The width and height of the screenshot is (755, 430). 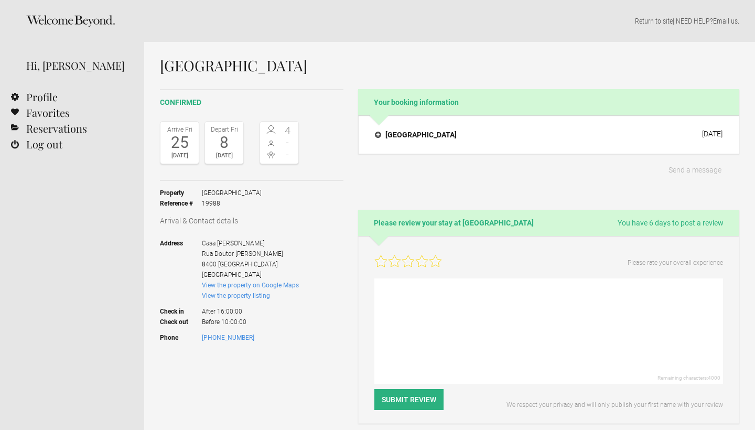 What do you see at coordinates (288, 131) in the screenshot?
I see `span: 4` at bounding box center [288, 131].